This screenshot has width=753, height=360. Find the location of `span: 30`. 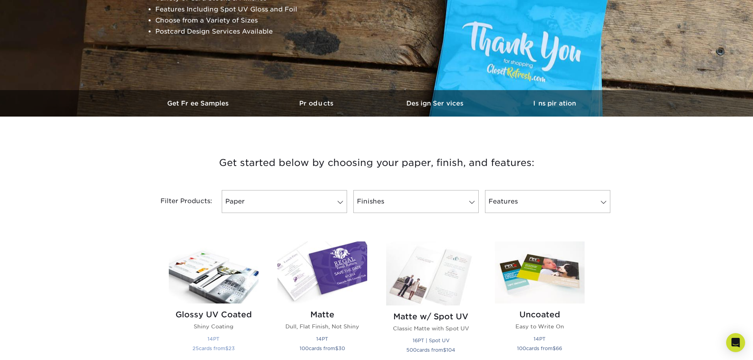

span: 30 is located at coordinates (341, 348).